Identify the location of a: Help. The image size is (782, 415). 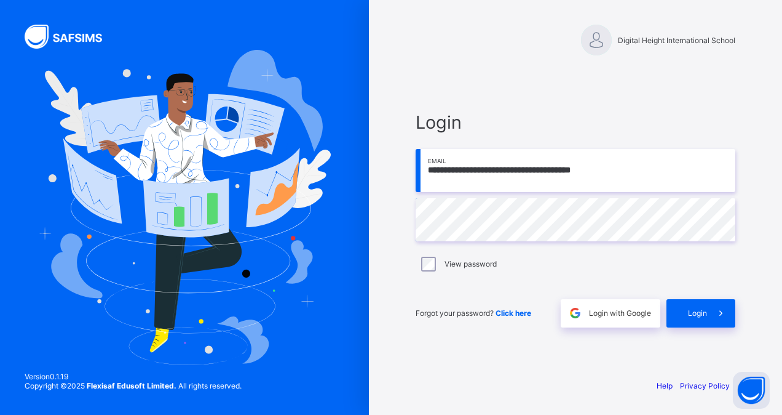
(665, 385).